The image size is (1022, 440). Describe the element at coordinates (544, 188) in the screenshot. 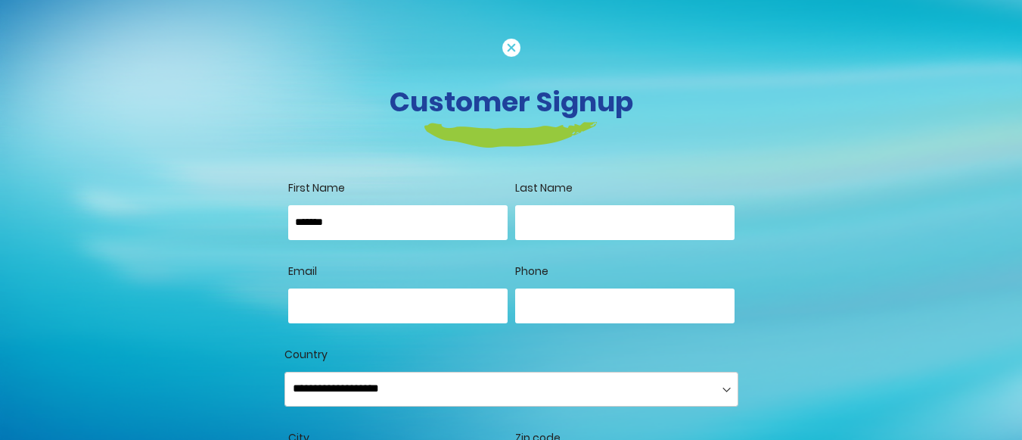

I see `span: Last Name` at that location.